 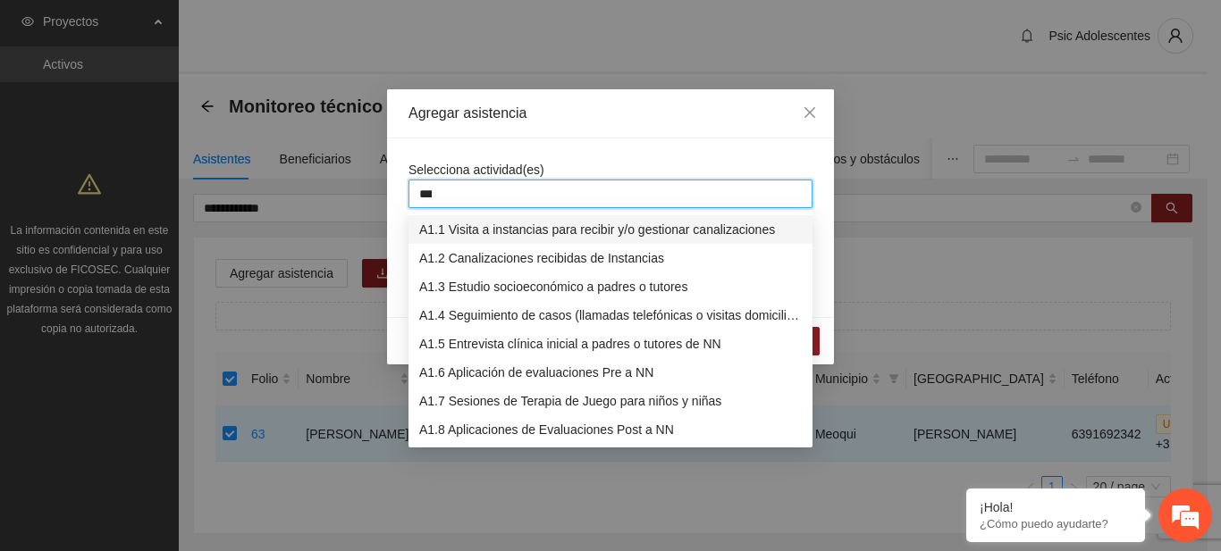 I want to click on p: ¿Cómo puedo ayudarte?, so click(x=1055, y=524).